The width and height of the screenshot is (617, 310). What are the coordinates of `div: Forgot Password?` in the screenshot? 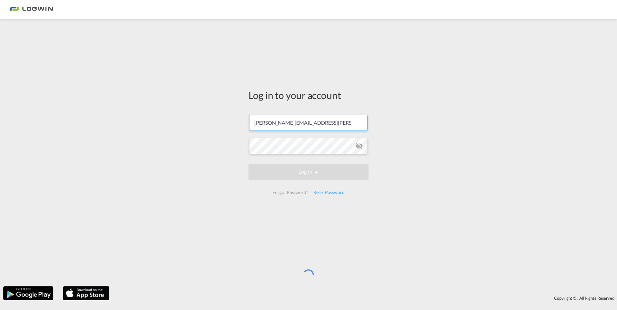 It's located at (290, 193).